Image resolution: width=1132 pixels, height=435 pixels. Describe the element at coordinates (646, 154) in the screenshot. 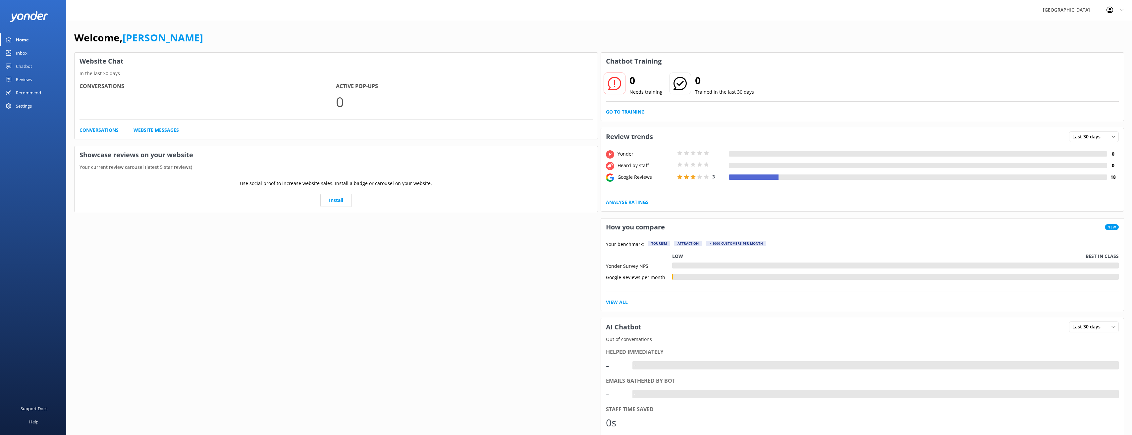

I see `div: Yonder` at that location.